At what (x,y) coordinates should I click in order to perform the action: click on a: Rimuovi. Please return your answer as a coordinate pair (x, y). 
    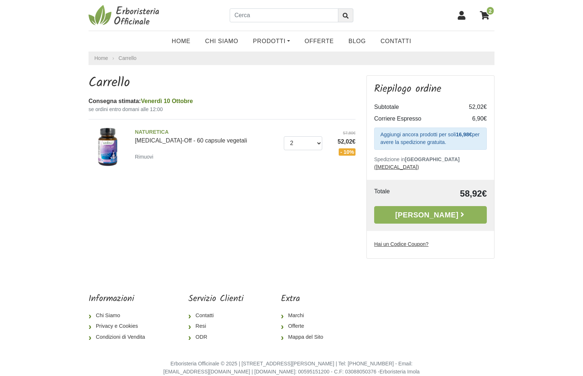
    Looking at the image, I should click on (146, 157).